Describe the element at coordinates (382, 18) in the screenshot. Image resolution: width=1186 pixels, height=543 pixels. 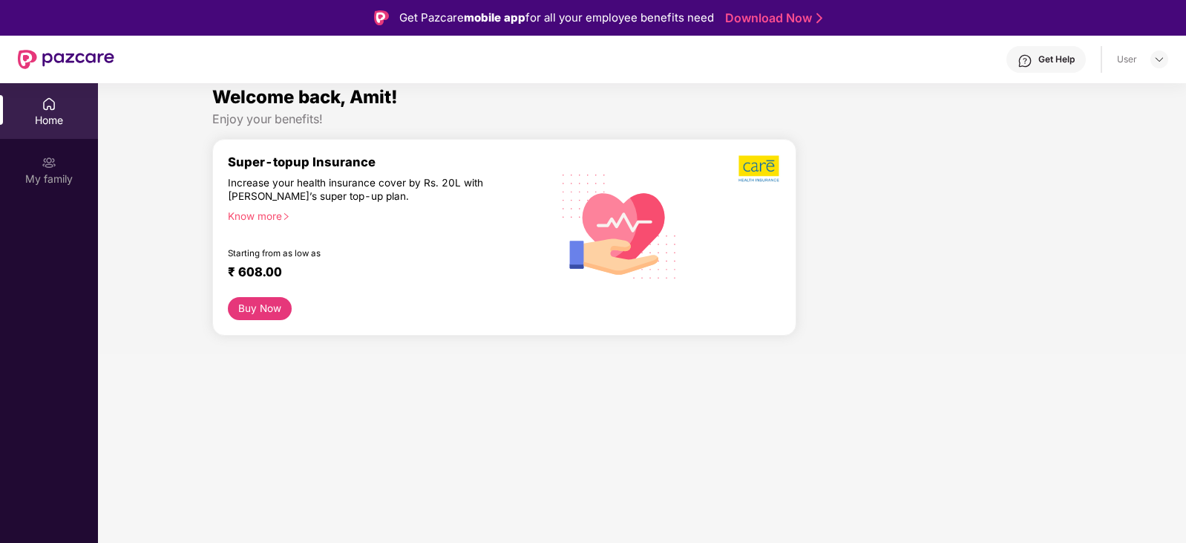
I see `img: Logo` at that location.